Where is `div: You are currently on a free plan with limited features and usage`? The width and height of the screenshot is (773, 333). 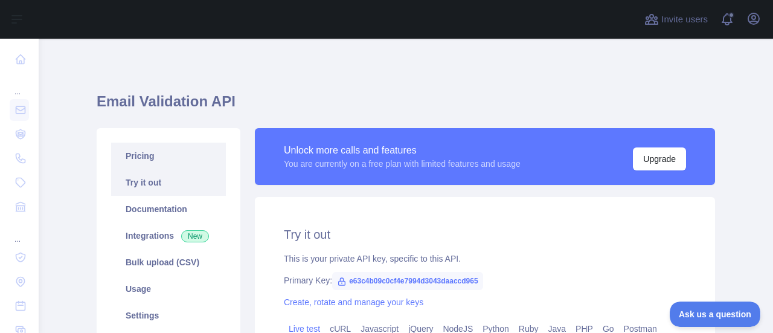 div: You are currently on a free plan with limited features and usage is located at coordinates (402, 164).